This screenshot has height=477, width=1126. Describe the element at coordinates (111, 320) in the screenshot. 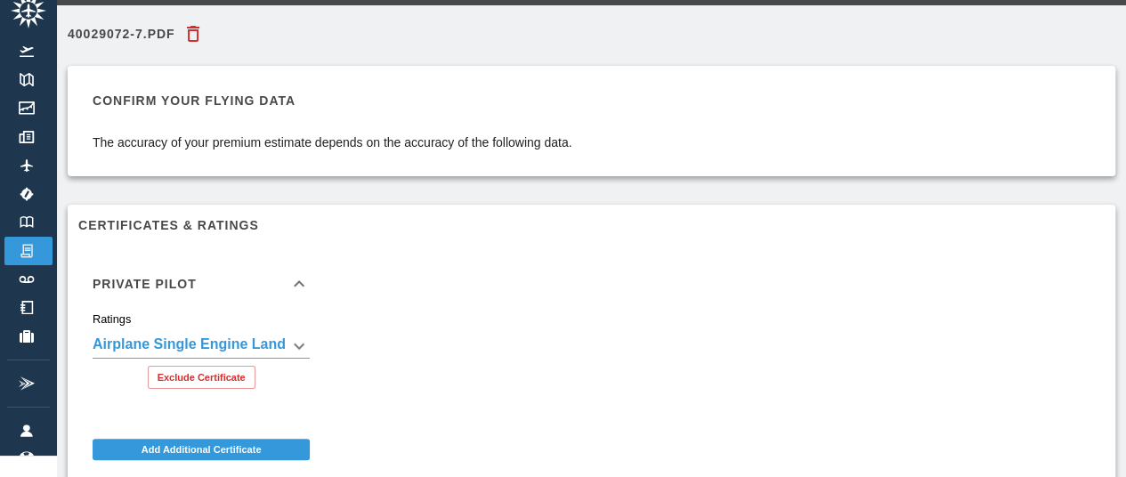

I see `label: Ratings` at that location.